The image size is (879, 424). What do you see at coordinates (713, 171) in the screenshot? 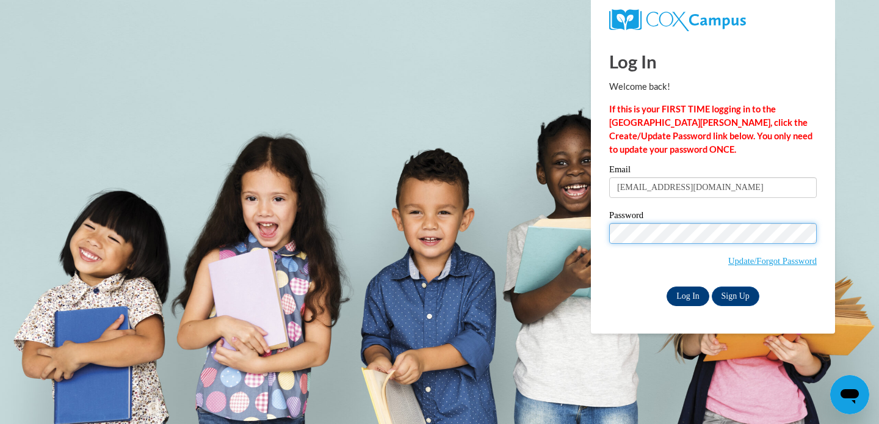
I see `label: Email` at bounding box center [713, 171].